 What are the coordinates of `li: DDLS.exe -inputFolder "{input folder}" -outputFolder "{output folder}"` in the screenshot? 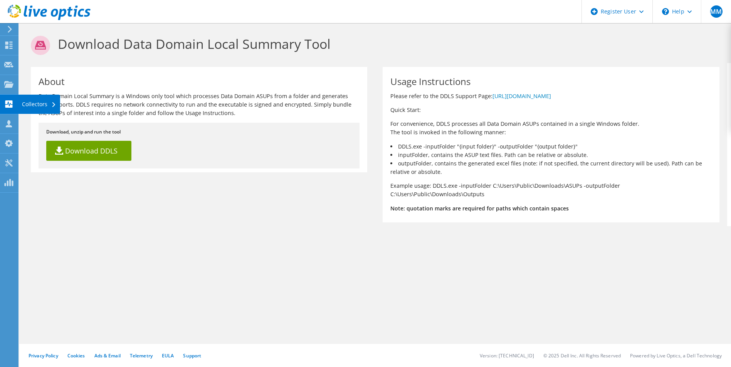 It's located at (550, 147).